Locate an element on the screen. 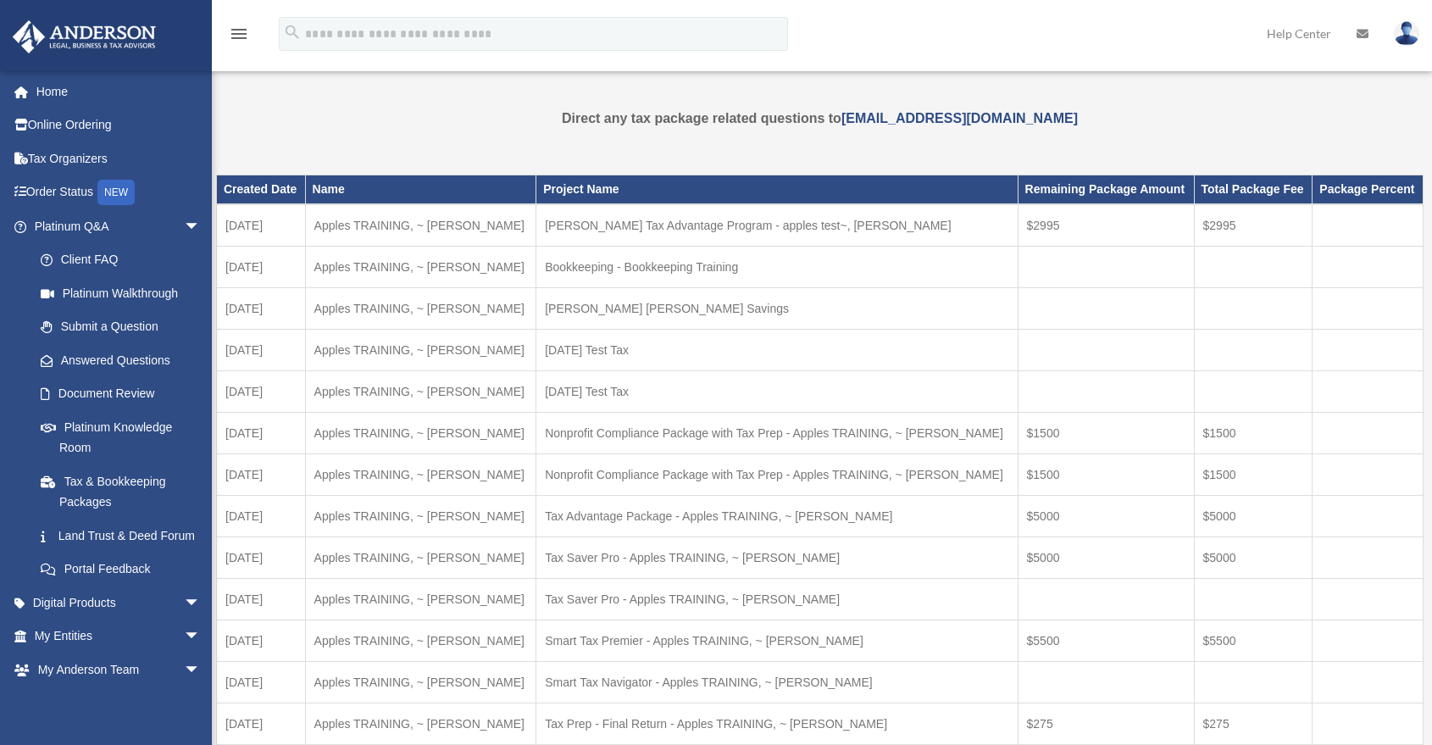 This screenshot has height=745, width=1432. a: Tax & Bookkeeping Packages is located at coordinates (120, 491).